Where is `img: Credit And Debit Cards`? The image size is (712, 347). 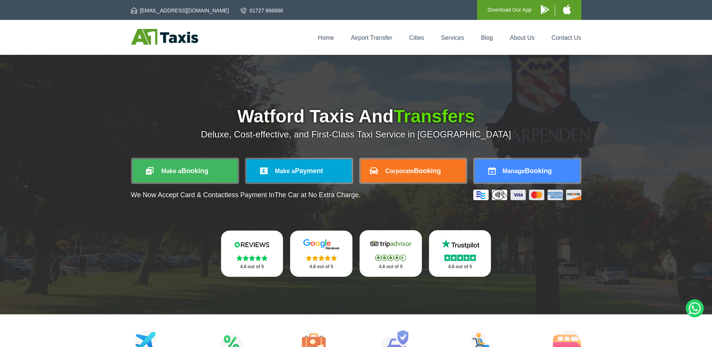 img: Credit And Debit Cards is located at coordinates (527, 195).